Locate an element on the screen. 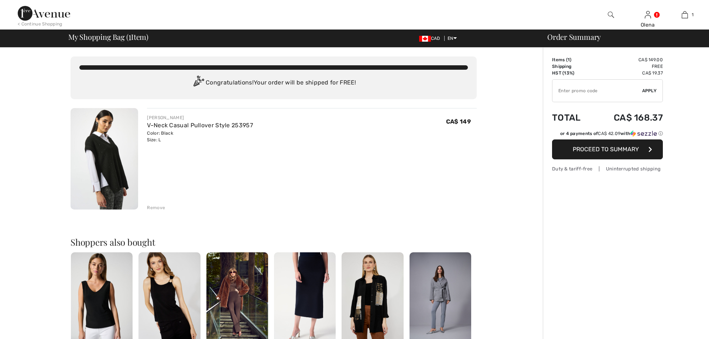 This screenshot has width=709, height=339. a: V-Neck Casual Pullover Style 253957 is located at coordinates (200, 125).